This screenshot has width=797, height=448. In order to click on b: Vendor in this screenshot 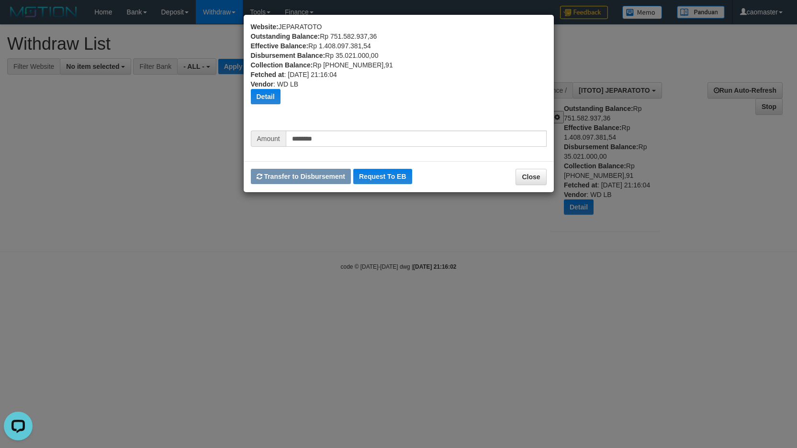, I will do `click(262, 84)`.